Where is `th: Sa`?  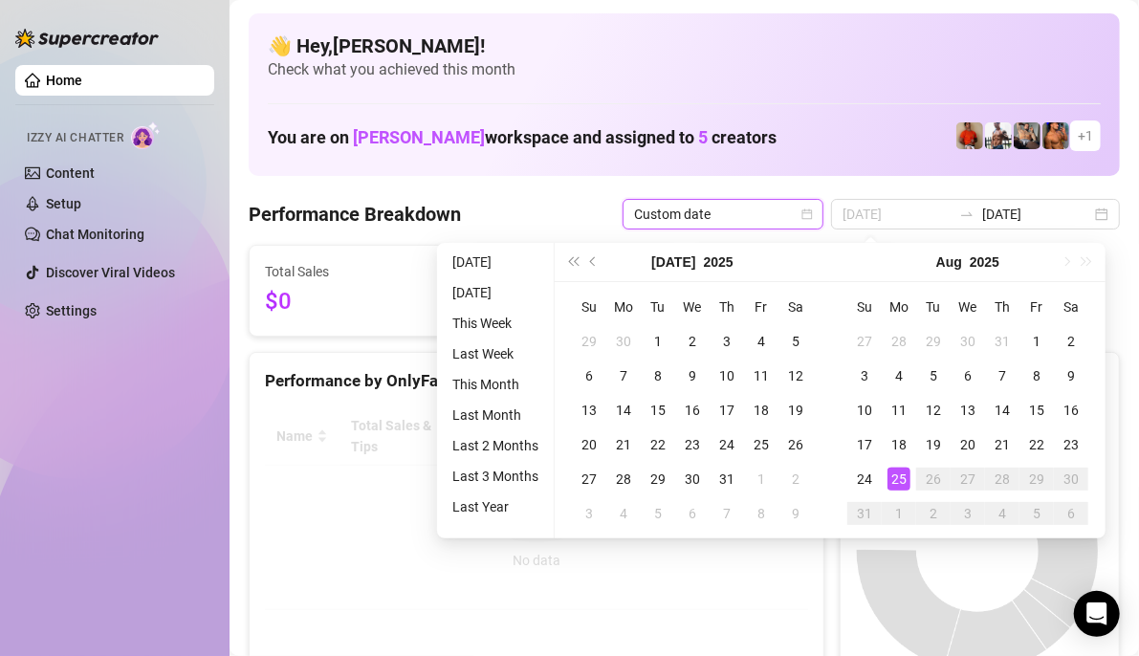
th: Sa is located at coordinates (796, 307).